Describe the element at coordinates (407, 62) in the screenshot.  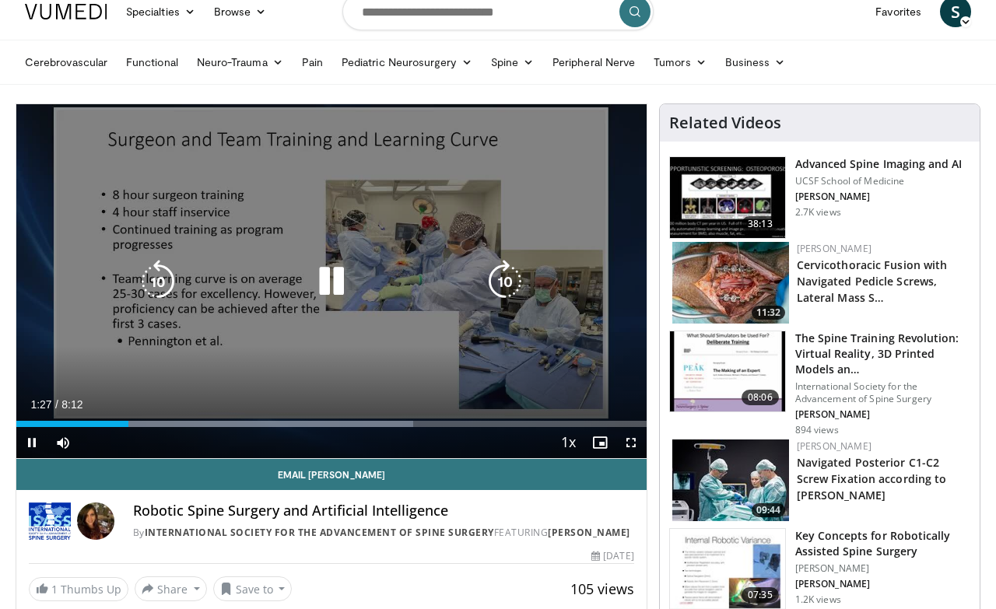
I see `a: Pediatric Neurosurgery` at that location.